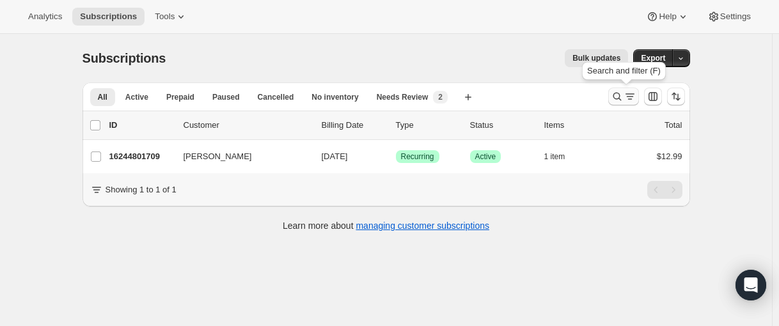  What do you see at coordinates (653, 97) in the screenshot?
I see `button: Customize table column order and visibility` at bounding box center [653, 97].